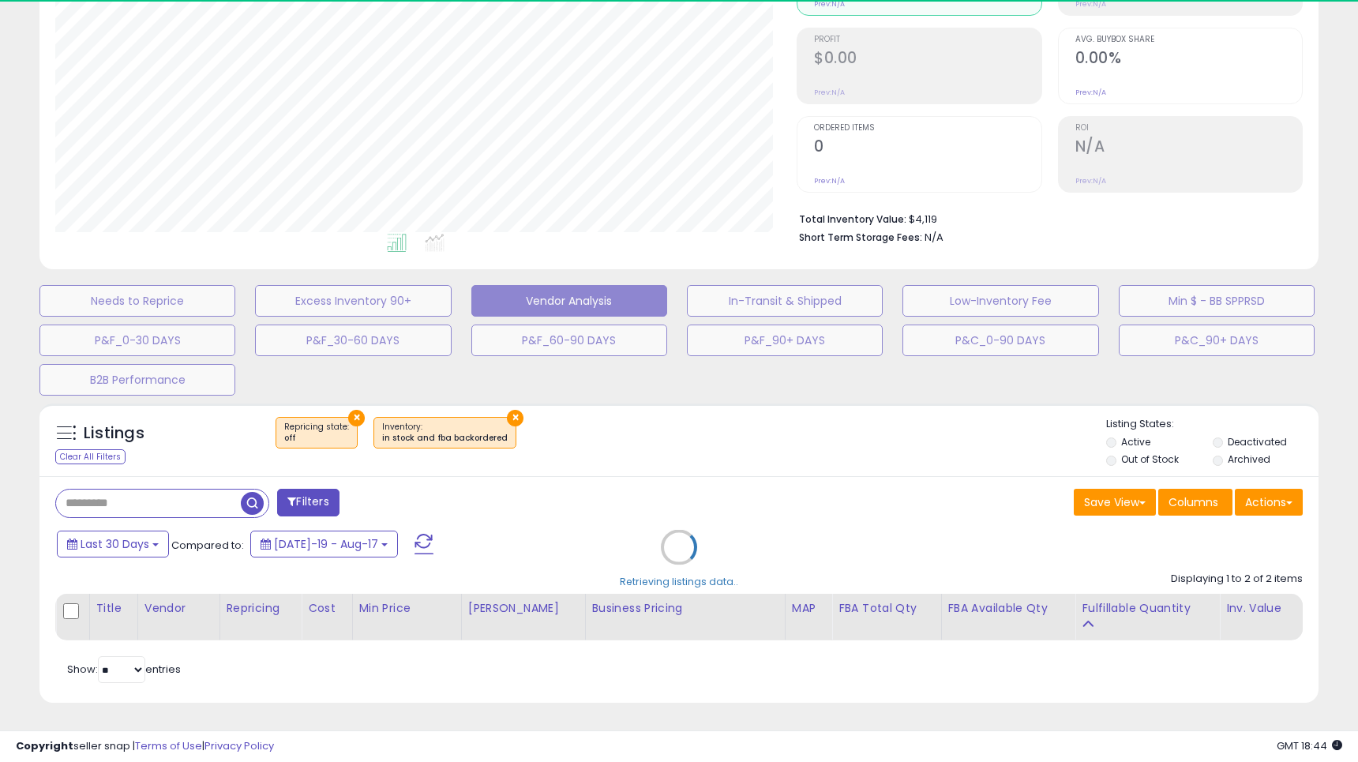 Image resolution: width=1358 pixels, height=762 pixels. I want to click on span: Avg. Buybox Share, so click(1189, 39).